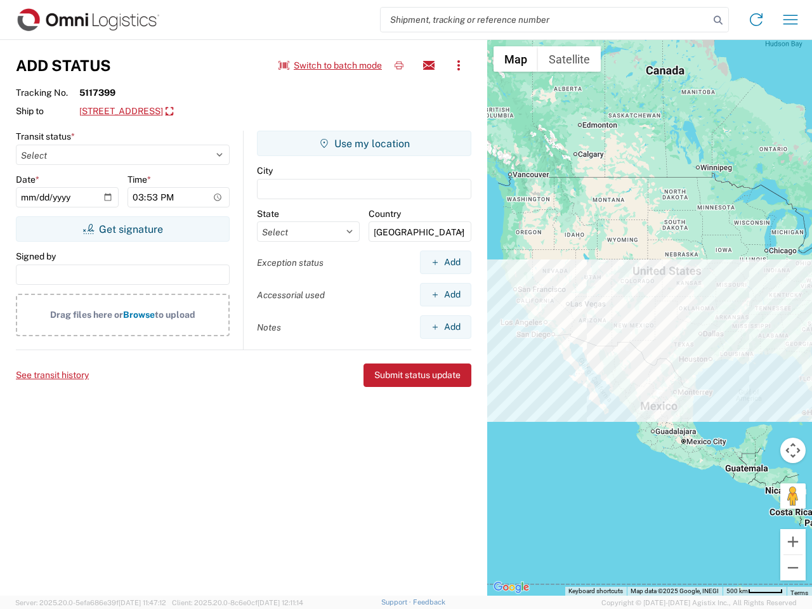 Image resolution: width=812 pixels, height=609 pixels. I want to click on label: Time, so click(139, 179).